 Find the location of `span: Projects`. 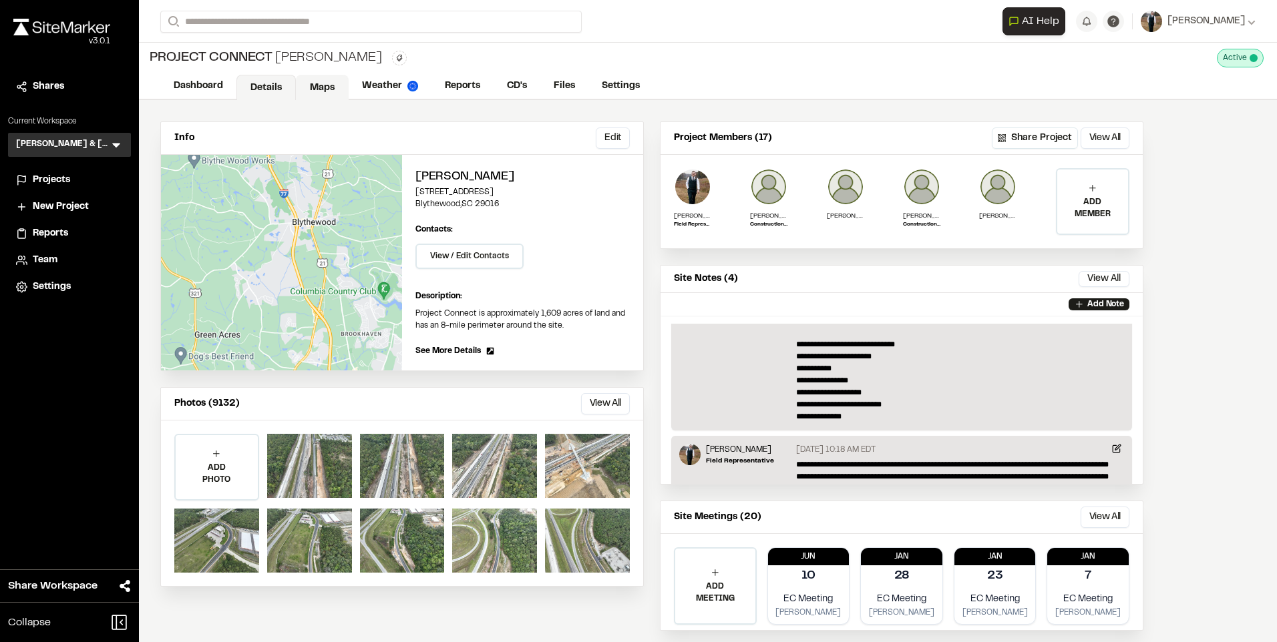

span: Projects is located at coordinates (51, 180).